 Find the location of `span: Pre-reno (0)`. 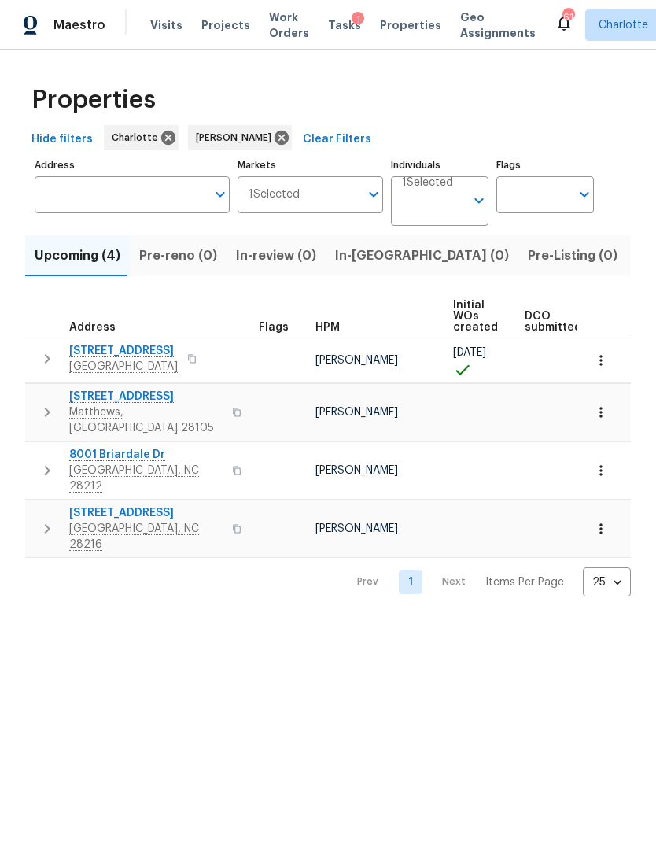

span: Pre-reno (0) is located at coordinates (178, 256).